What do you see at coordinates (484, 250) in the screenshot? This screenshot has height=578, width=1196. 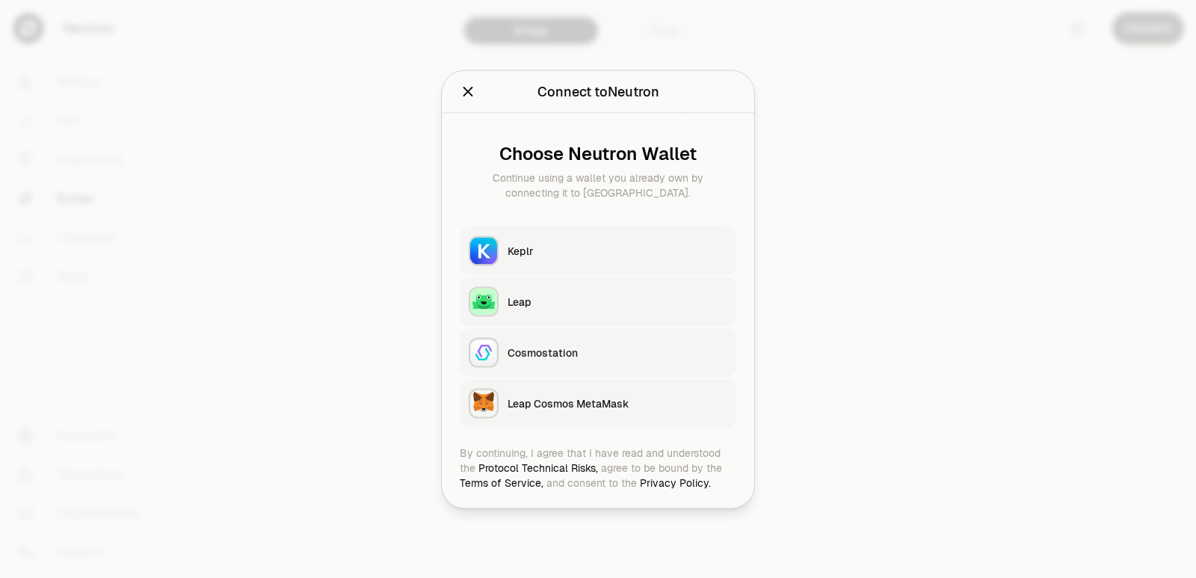 I see `img: Keplr` at bounding box center [484, 250].